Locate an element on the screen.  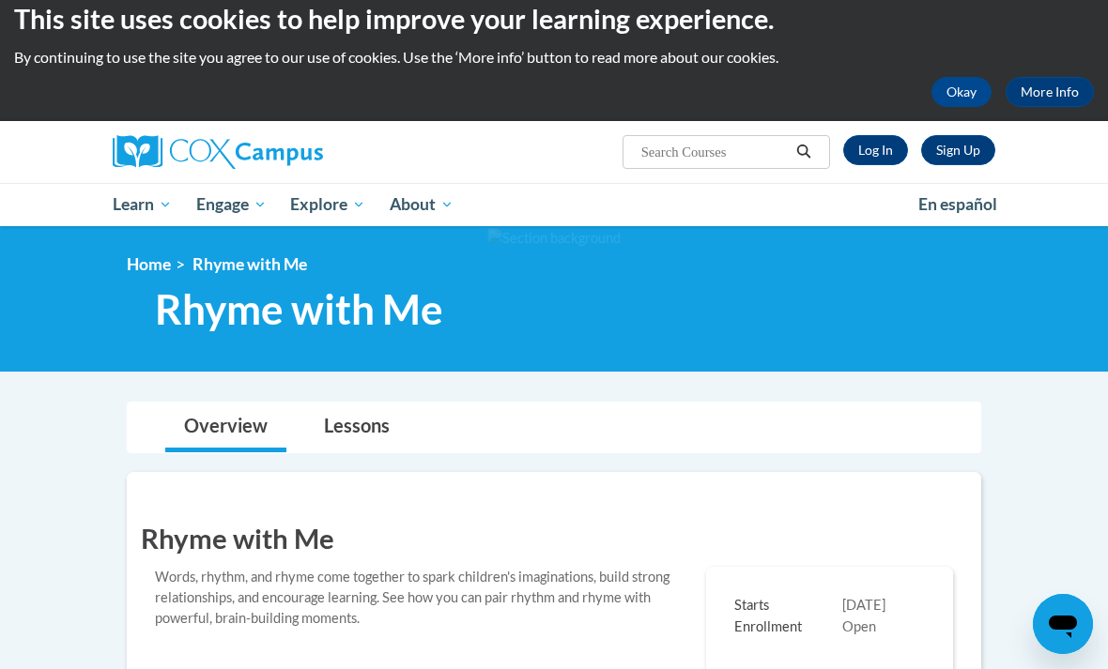
h1: Rhyme with Me is located at coordinates (554, 538).